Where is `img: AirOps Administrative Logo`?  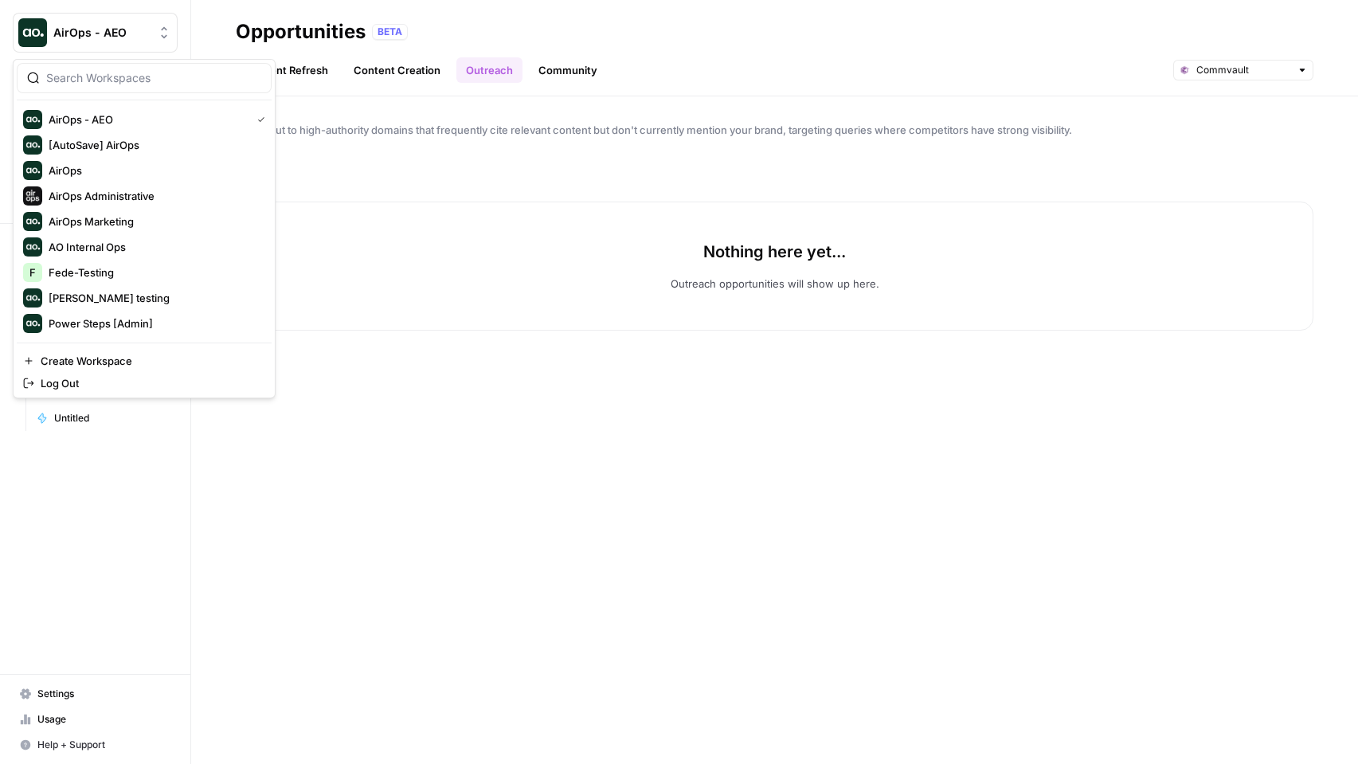 img: AirOps Administrative Logo is located at coordinates (33, 196).